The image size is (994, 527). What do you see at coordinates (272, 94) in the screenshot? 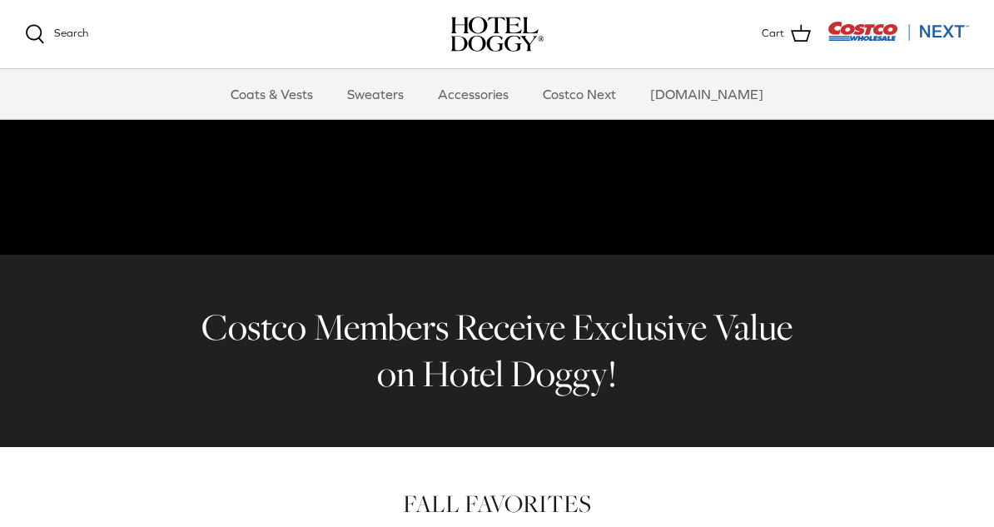
I see `a: Coats & Vests` at bounding box center [272, 94].